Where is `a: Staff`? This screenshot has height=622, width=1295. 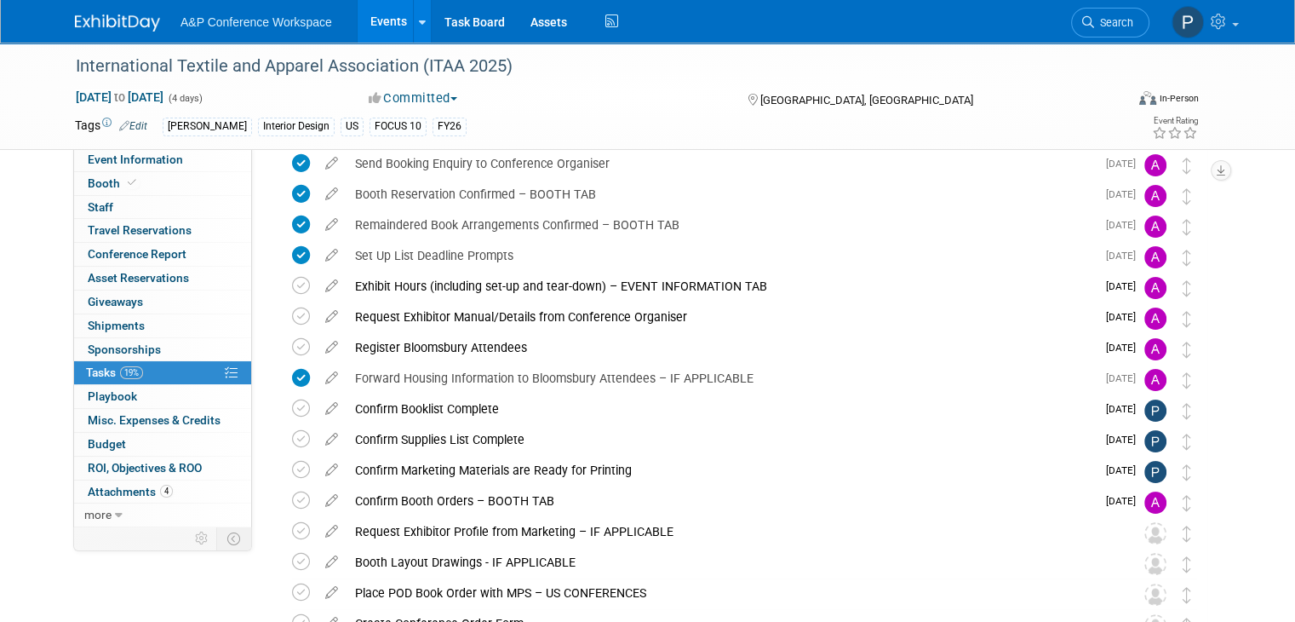 a: Staff is located at coordinates (163, 207).